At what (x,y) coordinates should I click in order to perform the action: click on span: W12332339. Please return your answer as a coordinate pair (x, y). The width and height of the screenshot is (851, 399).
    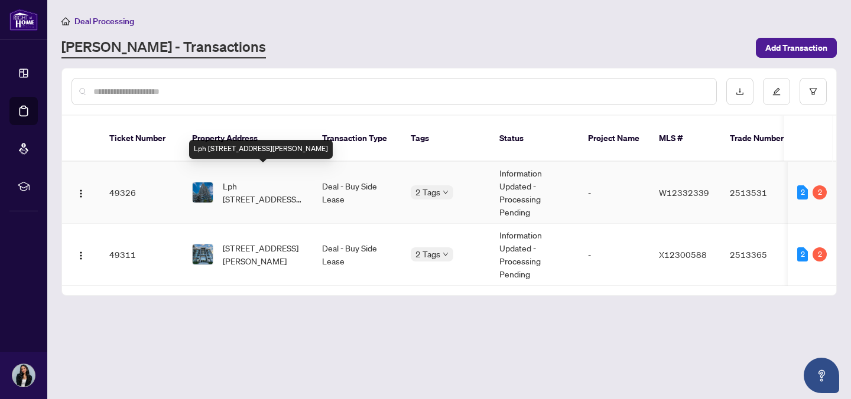
    Looking at the image, I should click on (684, 193).